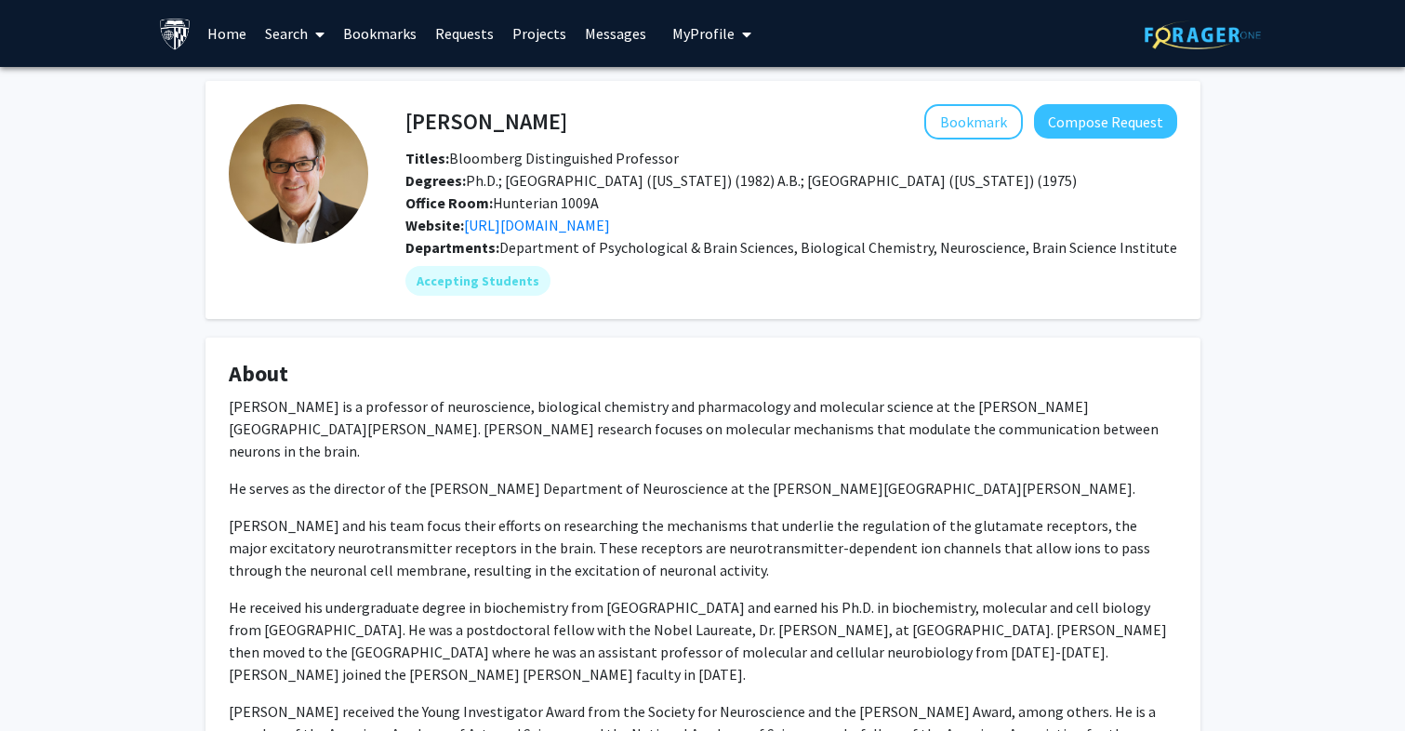  I want to click on a: Bookmarks, so click(379, 33).